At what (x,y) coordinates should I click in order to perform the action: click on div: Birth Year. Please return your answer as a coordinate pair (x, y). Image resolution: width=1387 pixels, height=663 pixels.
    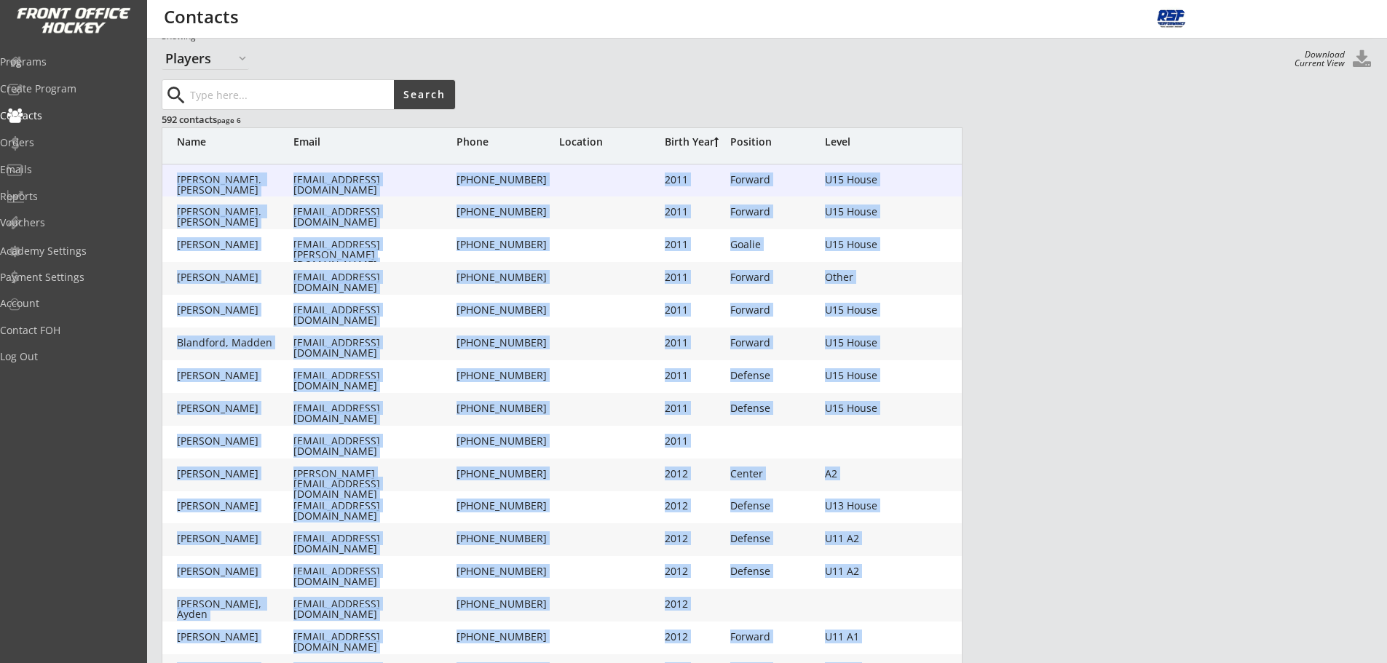
    Looking at the image, I should click on (694, 142).